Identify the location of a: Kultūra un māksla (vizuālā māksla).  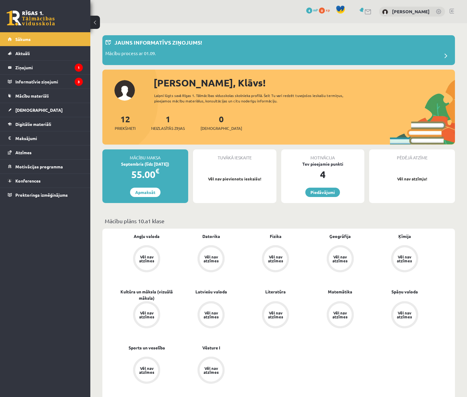
(147, 295).